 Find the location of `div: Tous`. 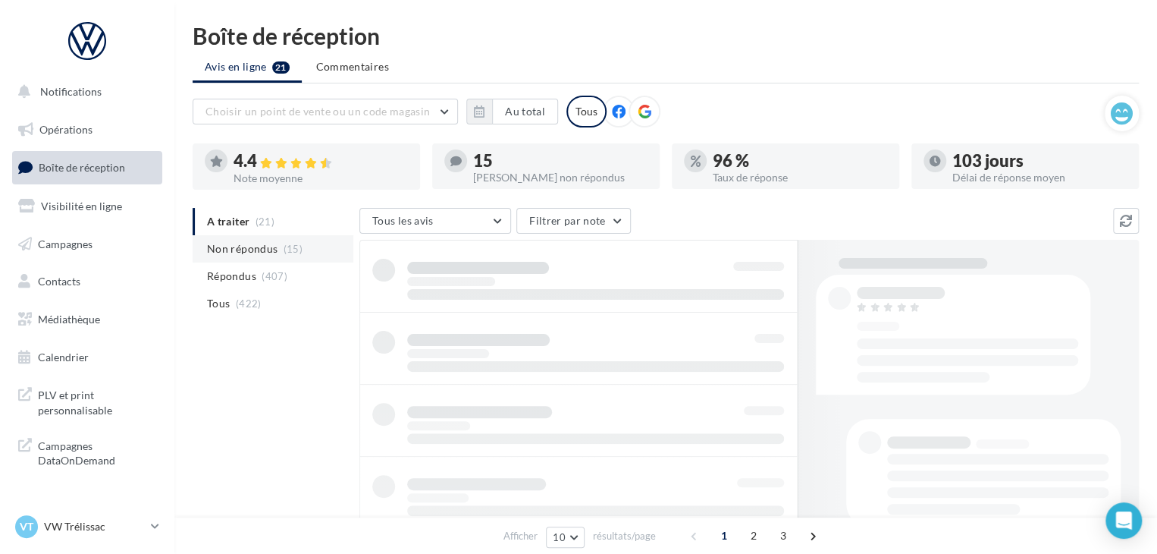

div: Tous is located at coordinates (586, 111).